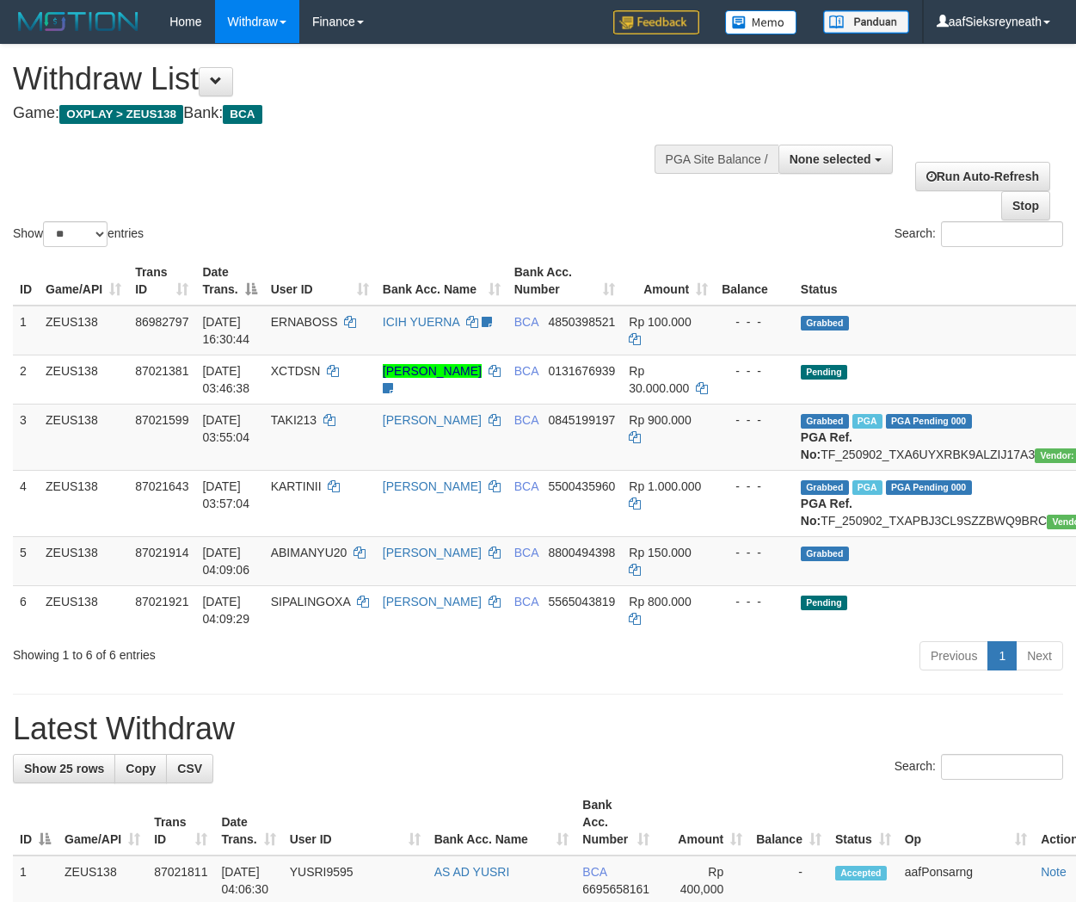  I want to click on span: Rp 100.000, so click(660, 322).